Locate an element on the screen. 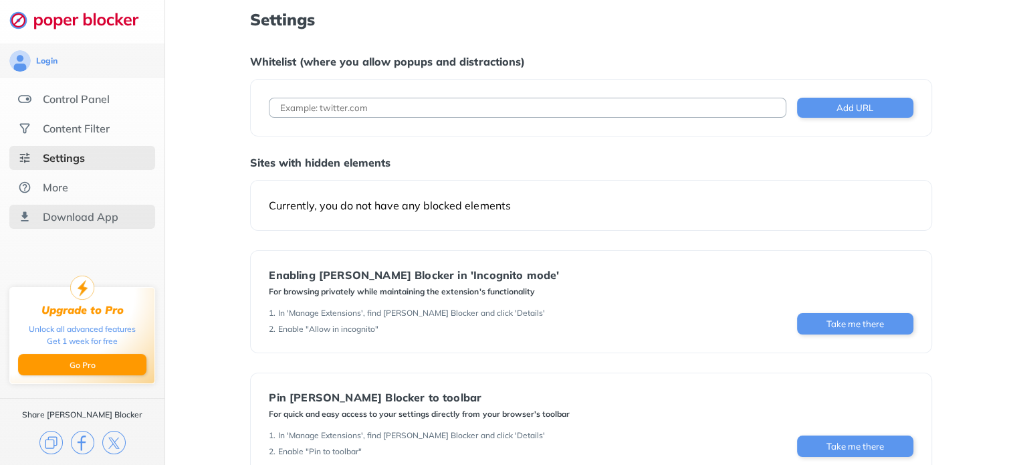 Image resolution: width=1017 pixels, height=465 pixels. img: facebook.svg is located at coordinates (82, 442).